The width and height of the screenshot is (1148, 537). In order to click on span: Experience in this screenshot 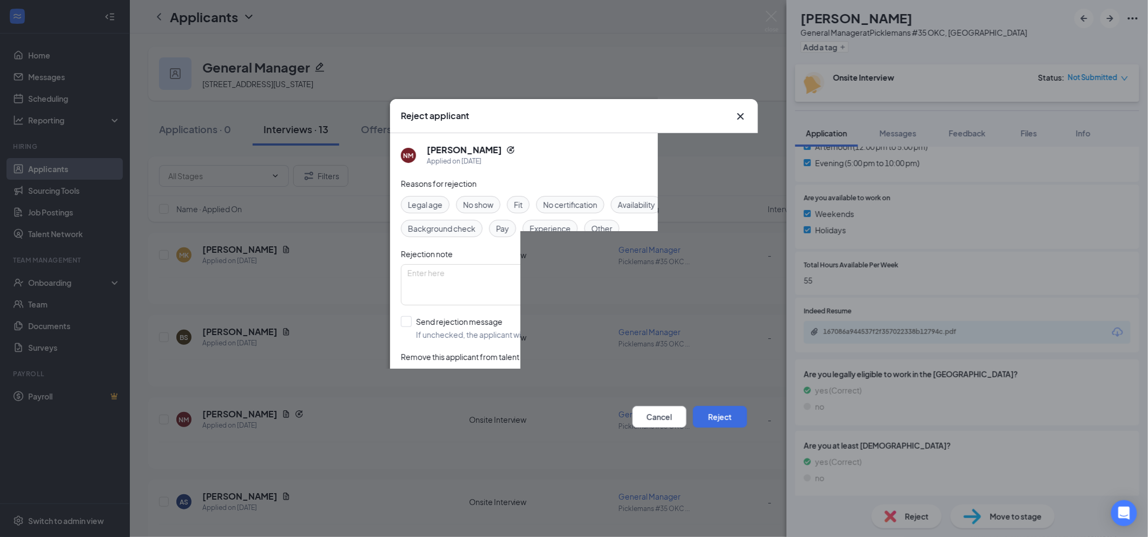, I will do `click(550, 228)`.